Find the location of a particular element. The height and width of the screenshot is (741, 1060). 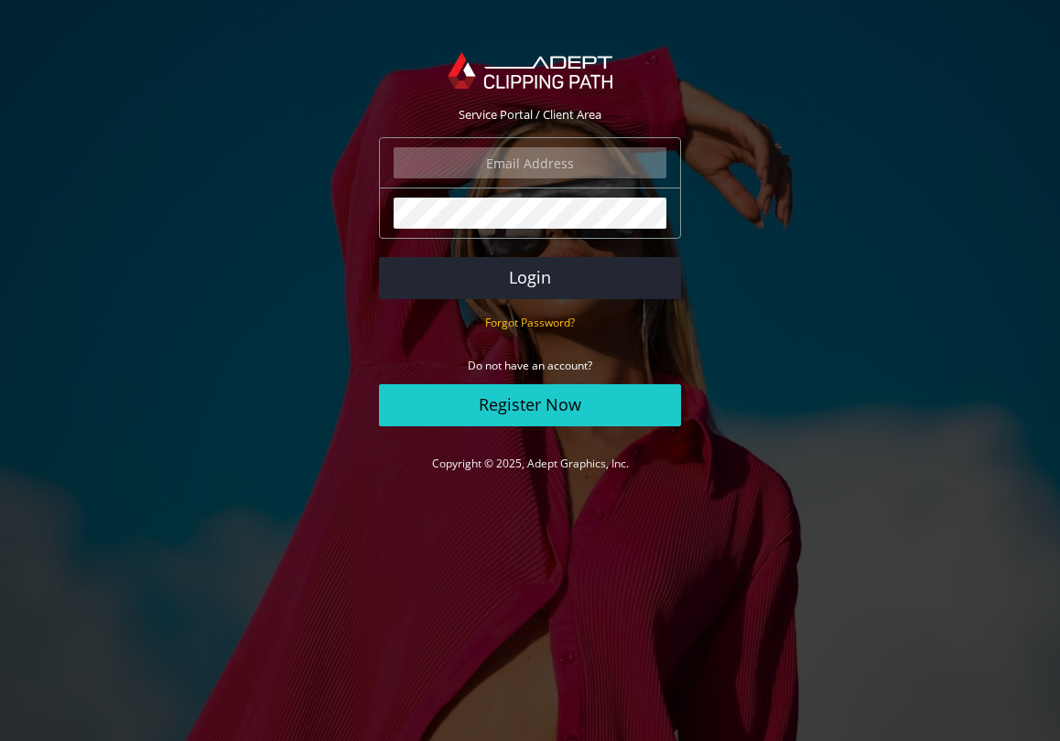

input: Email Address is located at coordinates (530, 163).